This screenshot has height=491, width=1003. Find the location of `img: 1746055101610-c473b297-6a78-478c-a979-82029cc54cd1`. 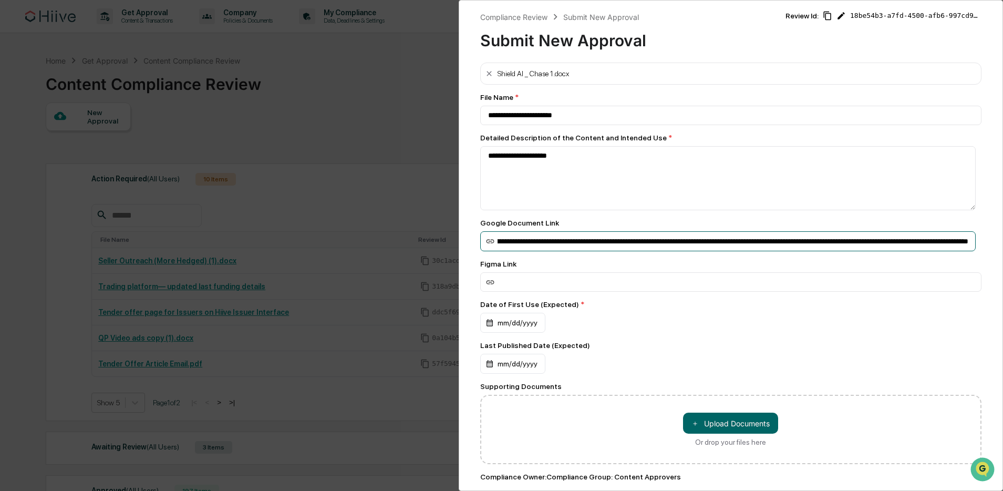

img: 1746055101610-c473b297-6a78-478c-a979-82029cc54cd1 is located at coordinates (20, 90).